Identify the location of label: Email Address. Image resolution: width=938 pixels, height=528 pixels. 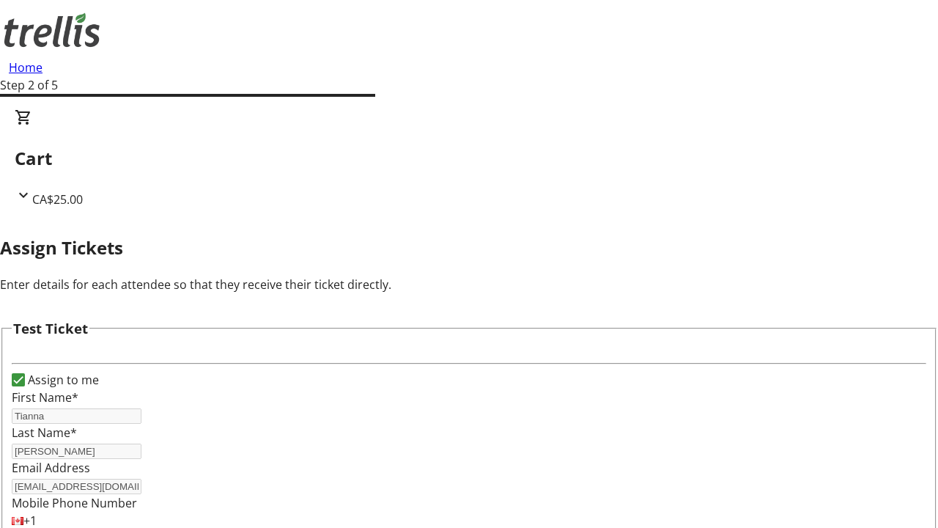
(51, 468).